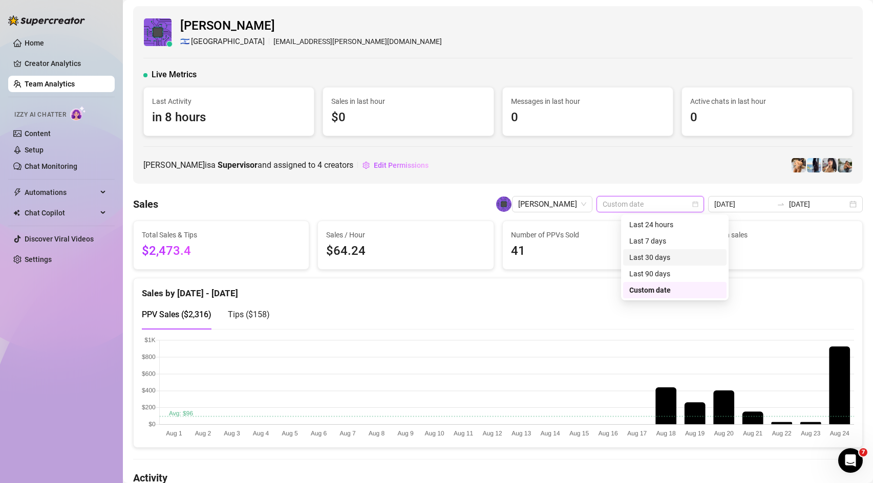 The width and height of the screenshot is (873, 483). I want to click on div: Last 7 days, so click(675, 241).